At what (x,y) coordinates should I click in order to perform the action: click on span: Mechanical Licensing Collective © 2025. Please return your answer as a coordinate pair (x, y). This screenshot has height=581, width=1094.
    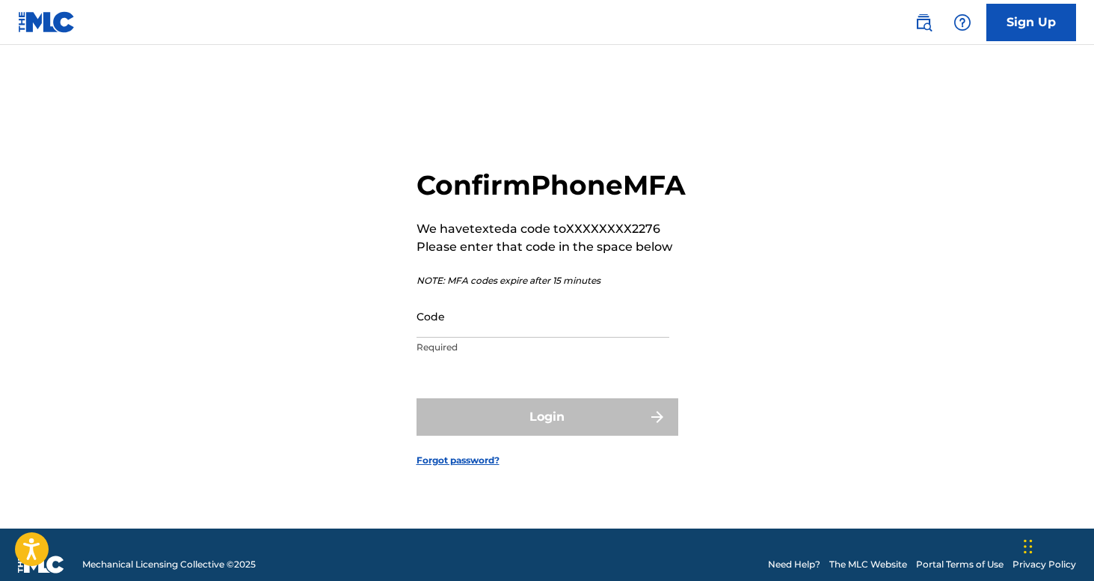
    Looking at the image, I should click on (169, 564).